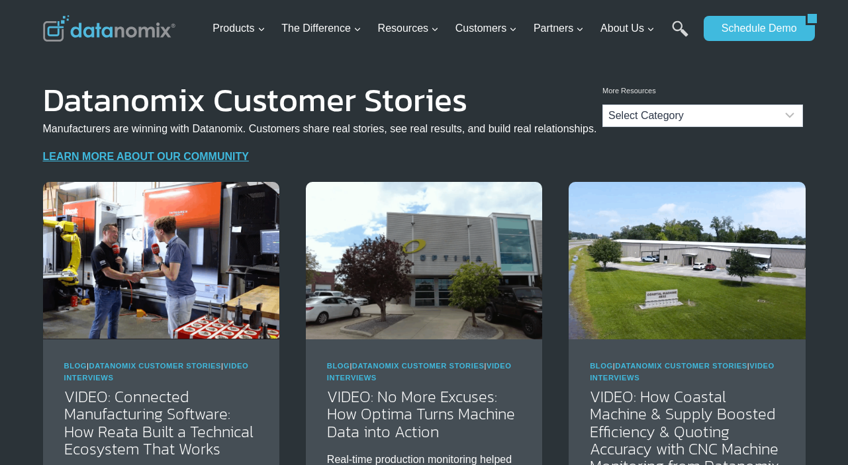  I want to click on a: VIDEO: Connected Manufacturing Software: How Reata Built a Technical Ecosystem That Works, so click(159, 423).